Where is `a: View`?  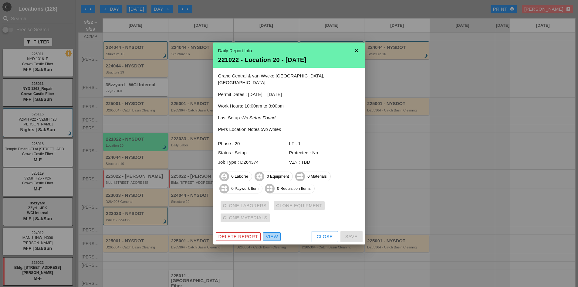
a: View is located at coordinates (272, 237).